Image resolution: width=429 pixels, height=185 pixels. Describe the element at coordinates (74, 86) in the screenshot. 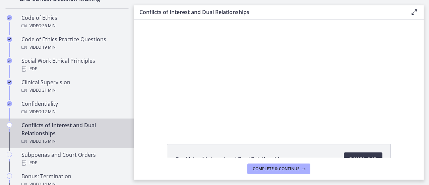

I see `div: Clinical Supervision` at that location.